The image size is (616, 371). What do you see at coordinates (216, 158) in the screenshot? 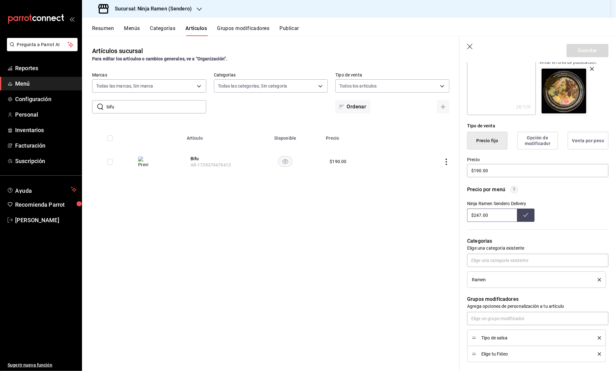
I see `button: edit-product-location` at bounding box center [216, 158].